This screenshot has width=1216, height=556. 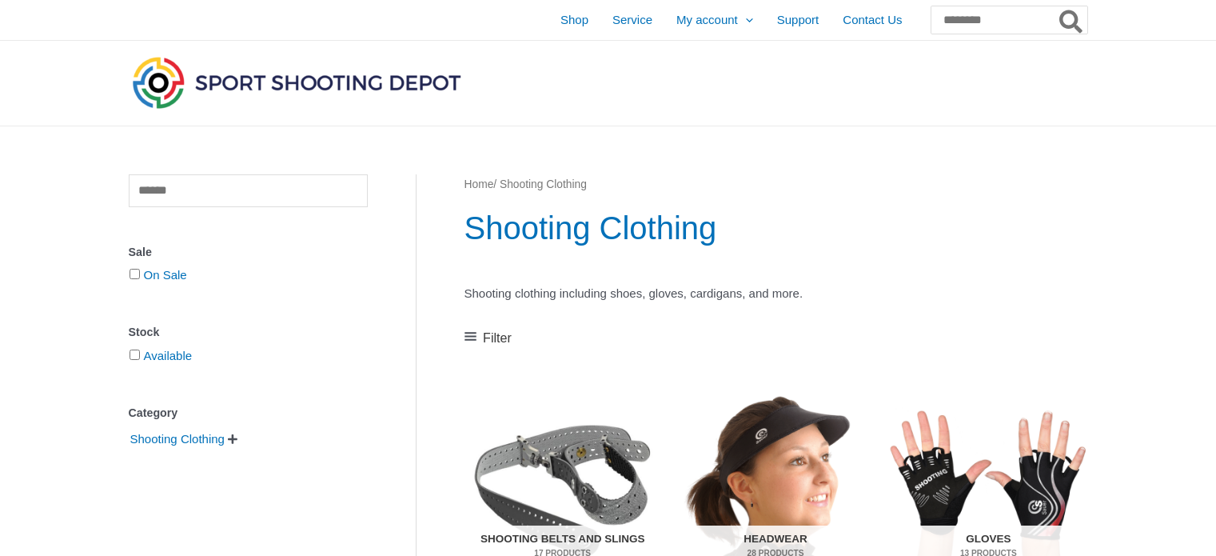 What do you see at coordinates (248, 412) in the screenshot?
I see `div: Category` at bounding box center [248, 412].